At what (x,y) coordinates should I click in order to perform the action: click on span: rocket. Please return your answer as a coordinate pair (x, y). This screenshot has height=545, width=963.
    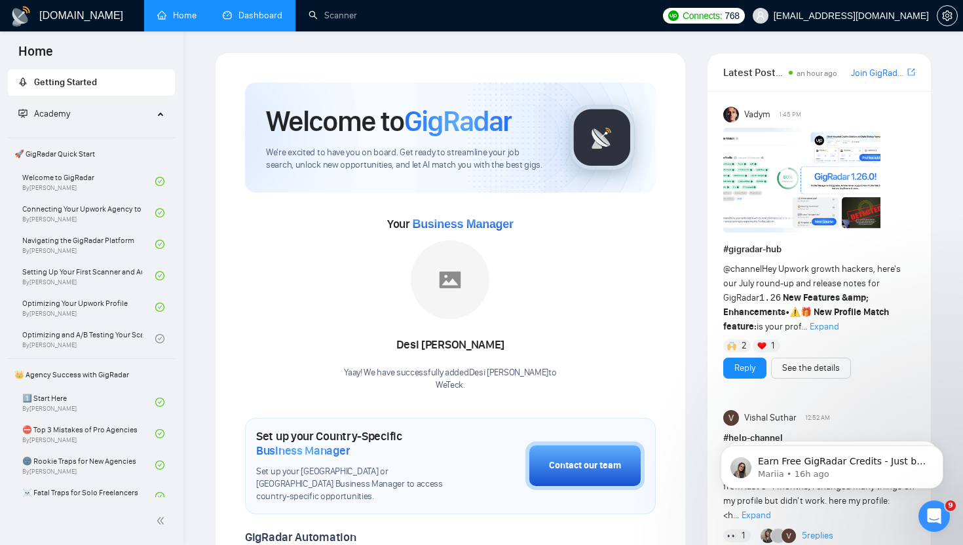
    Looking at the image, I should click on (23, 82).